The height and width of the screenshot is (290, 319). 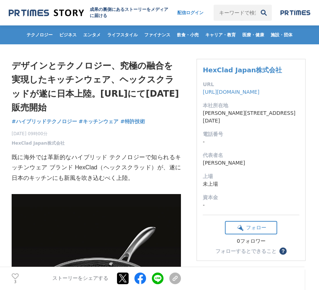 I want to click on button: 検索, so click(x=264, y=13).